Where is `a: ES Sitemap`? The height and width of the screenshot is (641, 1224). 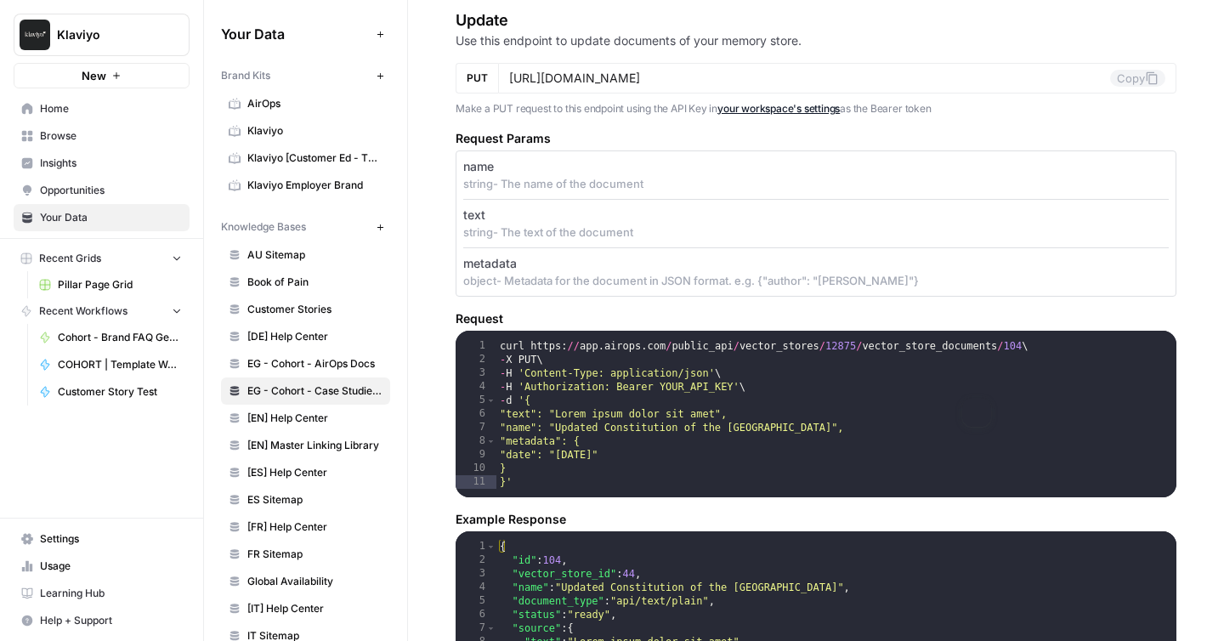
a: ES Sitemap is located at coordinates (305, 500).